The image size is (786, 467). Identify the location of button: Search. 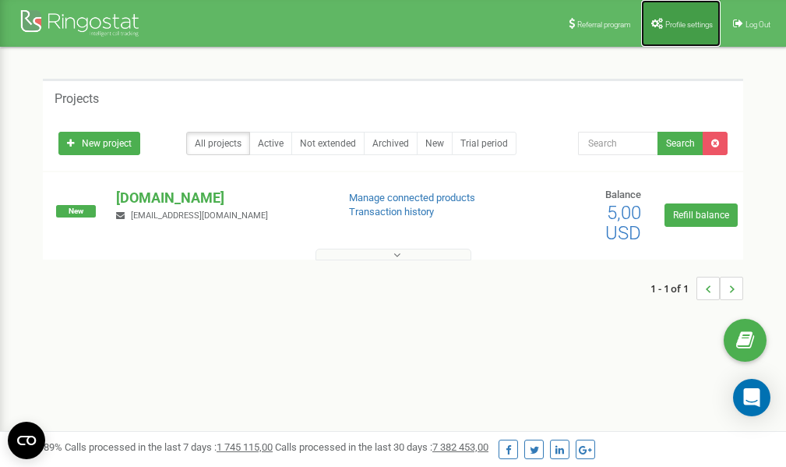
(680, 143).